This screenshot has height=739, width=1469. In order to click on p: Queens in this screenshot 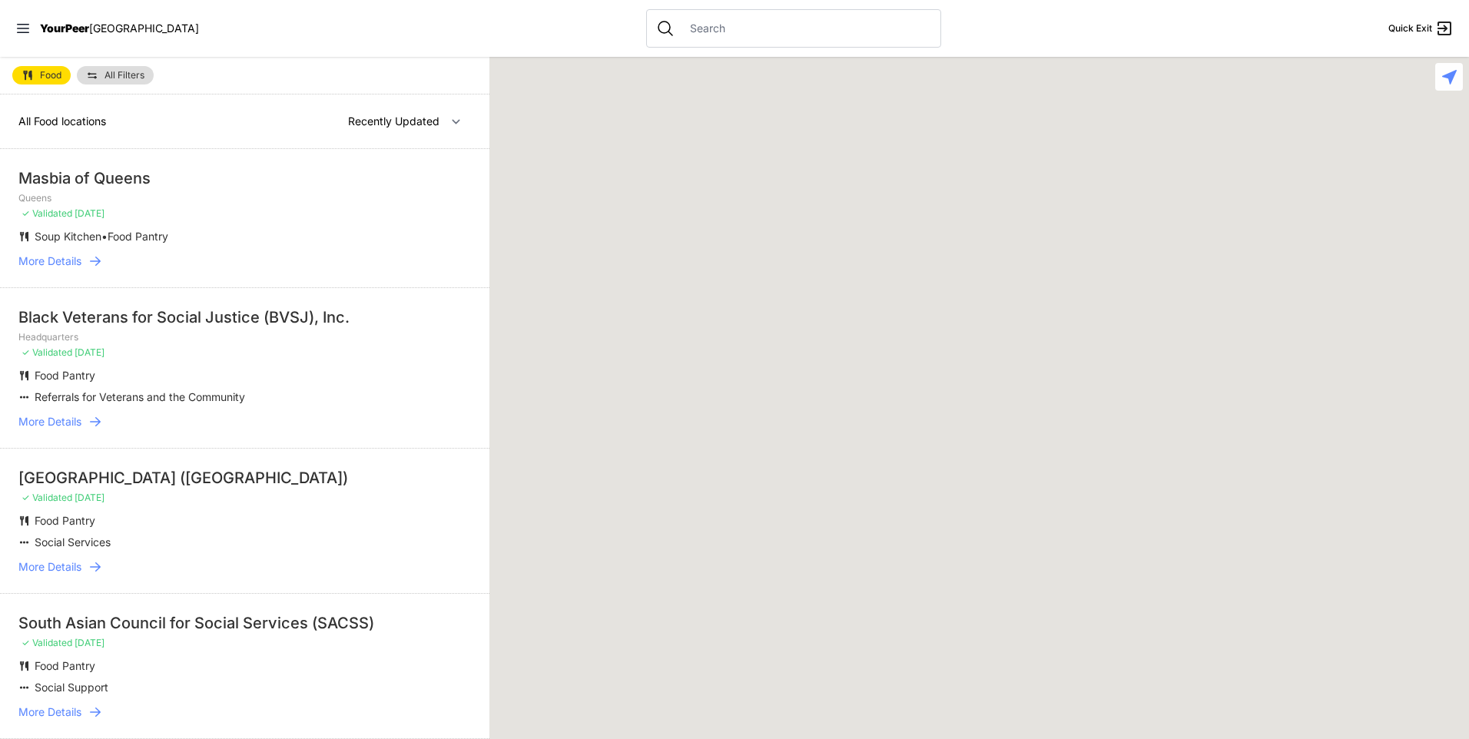, I will do `click(244, 198)`.